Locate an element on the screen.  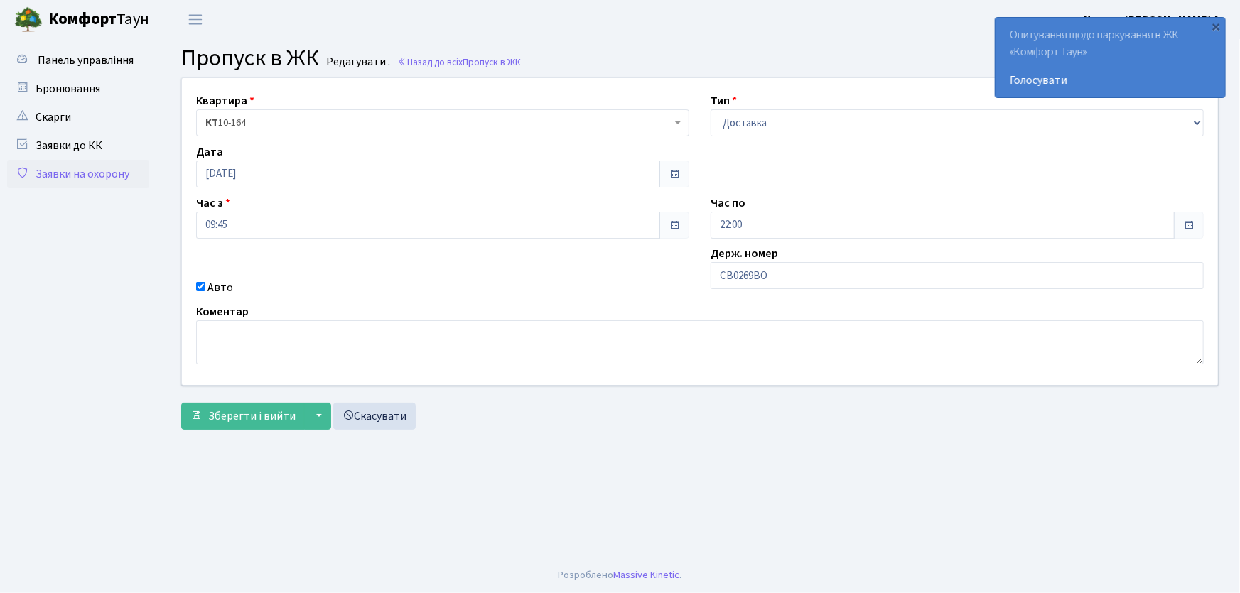
small: Редагувати . is located at coordinates (357, 62).